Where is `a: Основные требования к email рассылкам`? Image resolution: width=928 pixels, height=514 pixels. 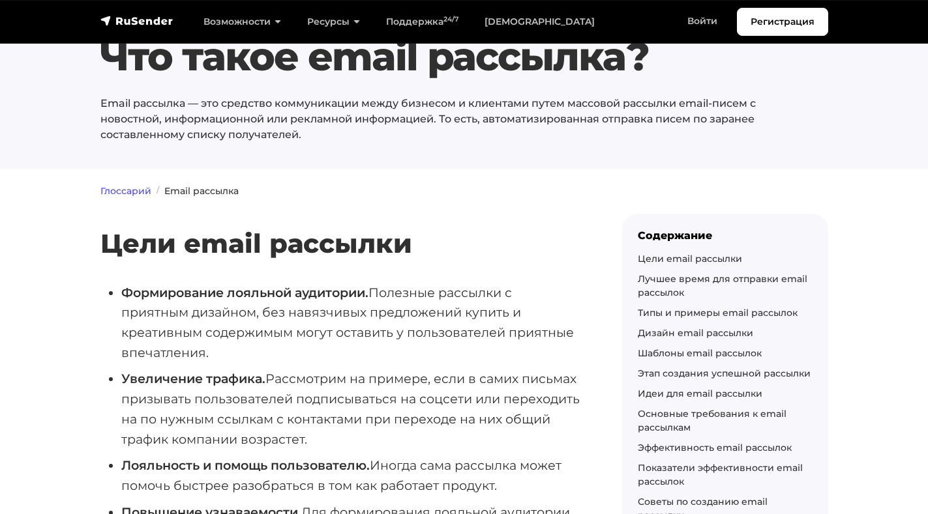
a: Основные требования к email рассылкам is located at coordinates (712, 421).